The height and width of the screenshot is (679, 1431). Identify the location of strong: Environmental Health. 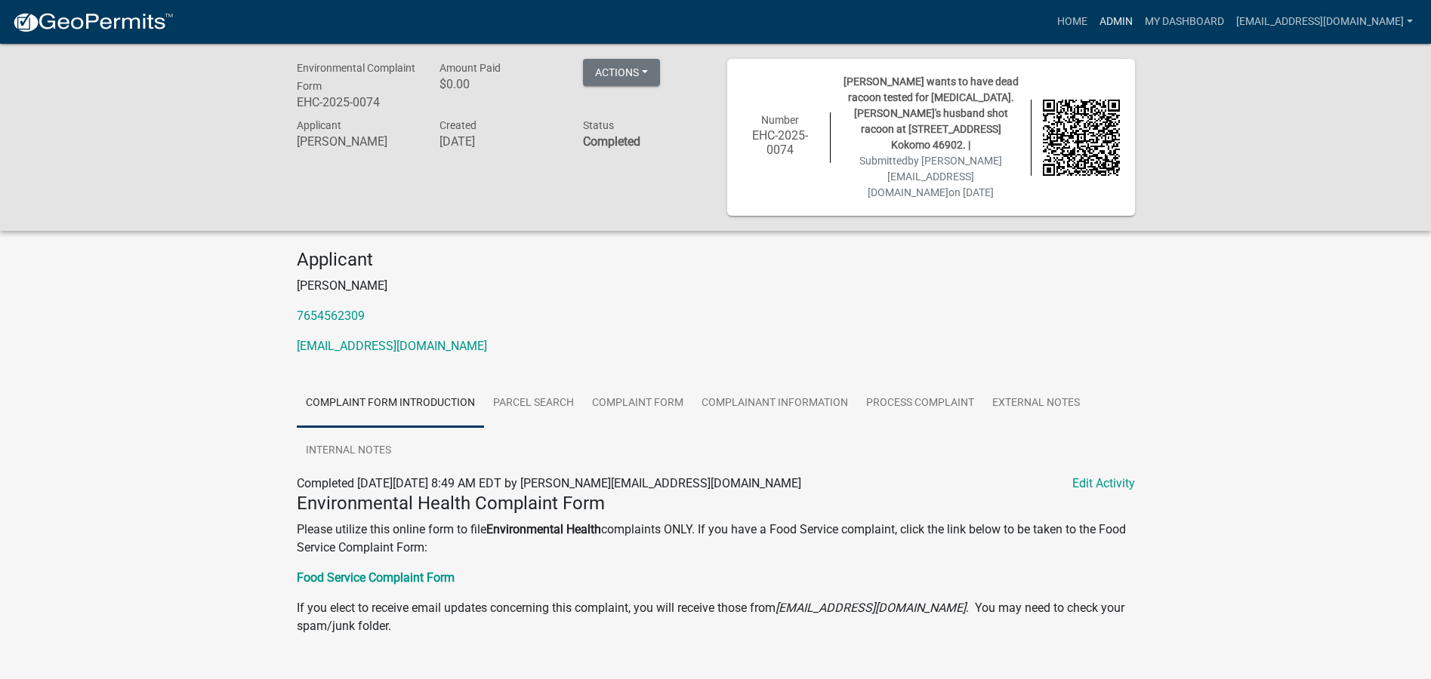
(544, 529).